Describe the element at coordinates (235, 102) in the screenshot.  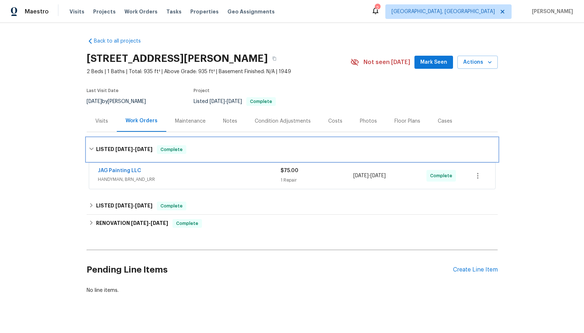
I see `span: Listed` at that location.